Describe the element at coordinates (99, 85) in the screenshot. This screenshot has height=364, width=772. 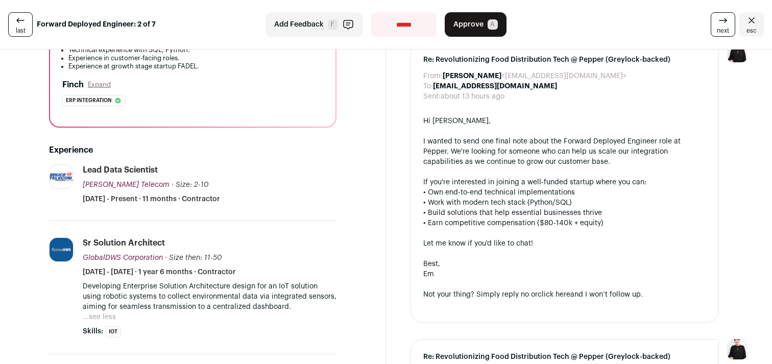
I see `button: Expand` at that location.